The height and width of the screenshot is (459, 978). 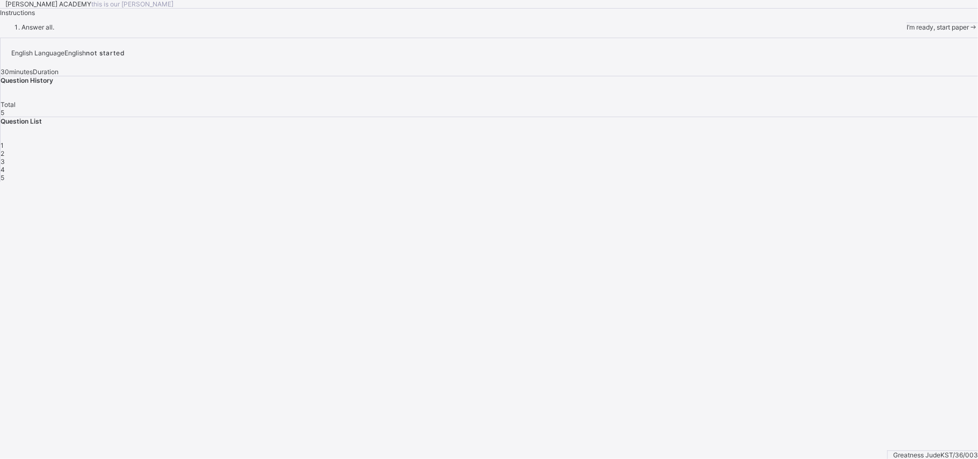 What do you see at coordinates (75, 53) in the screenshot?
I see `span: English` at bounding box center [75, 53].